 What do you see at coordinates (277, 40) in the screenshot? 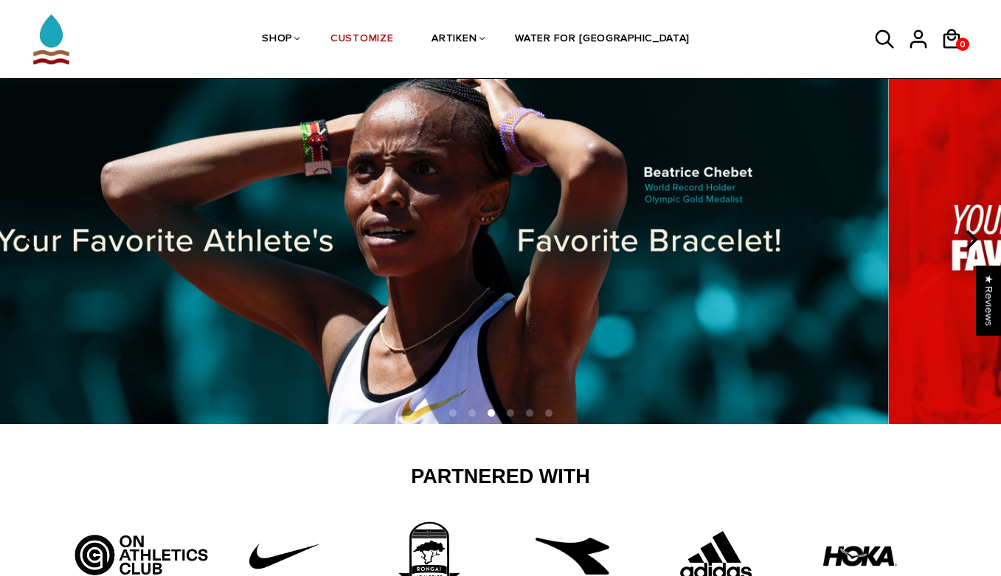
I see `a: SHOP` at bounding box center [277, 40].